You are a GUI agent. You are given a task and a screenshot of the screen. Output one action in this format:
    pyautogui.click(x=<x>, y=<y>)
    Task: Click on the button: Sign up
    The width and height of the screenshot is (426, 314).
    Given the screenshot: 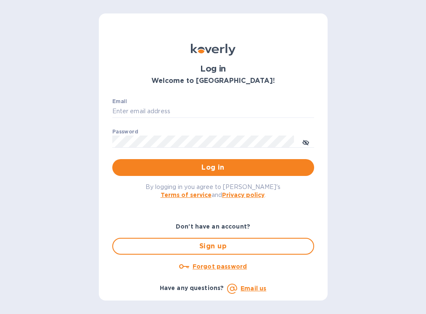 What is the action you would take?
    pyautogui.click(x=213, y=246)
    